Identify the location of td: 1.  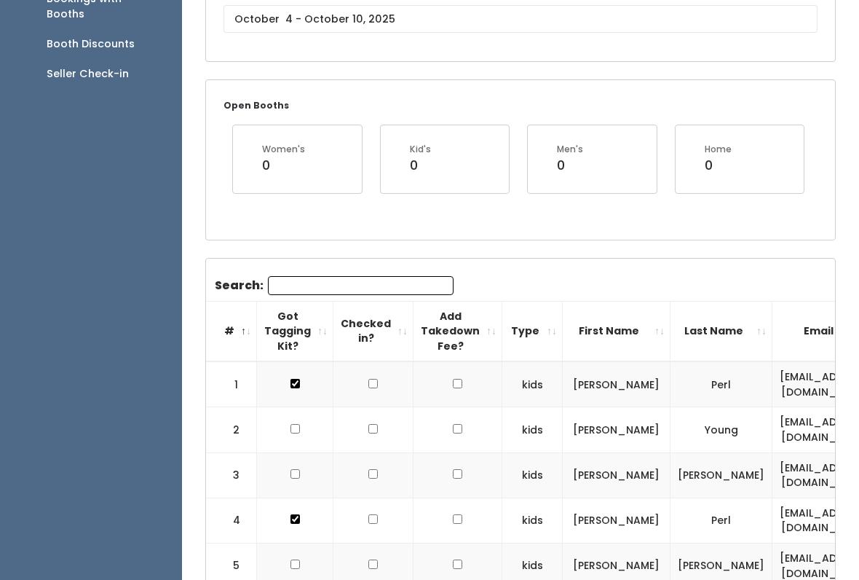
(232, 384).